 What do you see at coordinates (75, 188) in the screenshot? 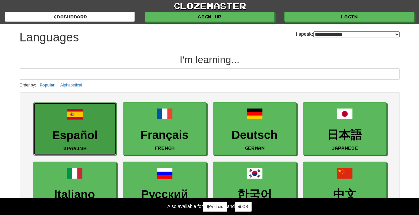
I see `a: ItalianoItalian` at bounding box center [75, 188].